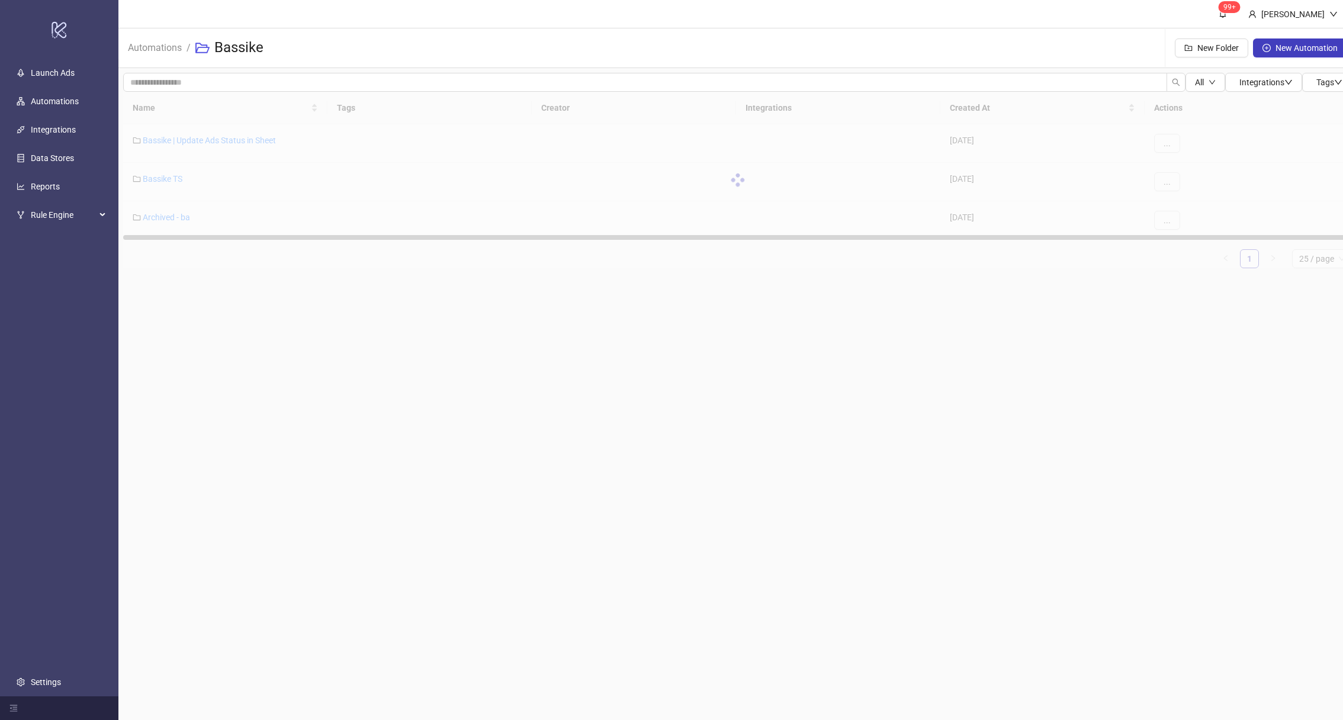  What do you see at coordinates (1212, 48) in the screenshot?
I see `button: New Folder` at bounding box center [1212, 48].